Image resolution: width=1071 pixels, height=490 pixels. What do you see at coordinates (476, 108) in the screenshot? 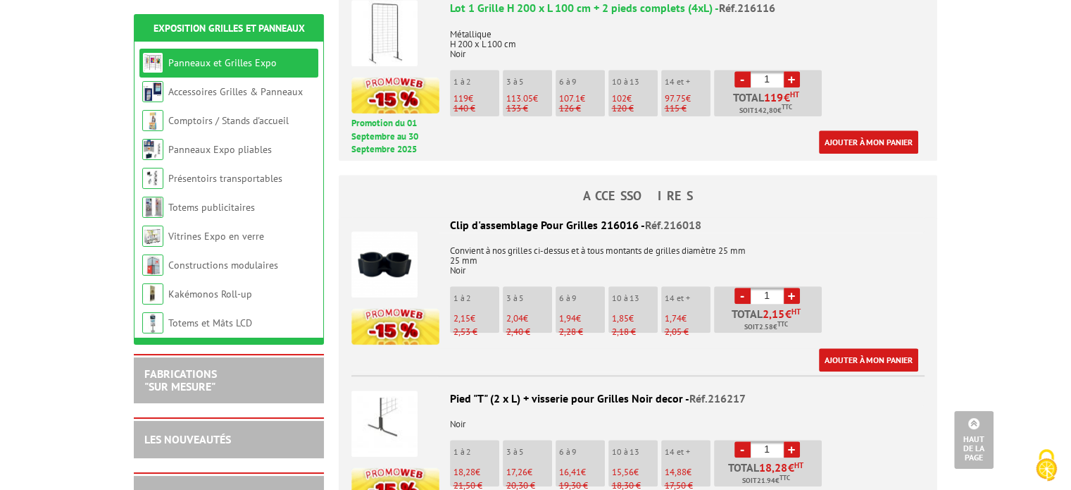
I see `p: 140 €` at bounding box center [476, 108].